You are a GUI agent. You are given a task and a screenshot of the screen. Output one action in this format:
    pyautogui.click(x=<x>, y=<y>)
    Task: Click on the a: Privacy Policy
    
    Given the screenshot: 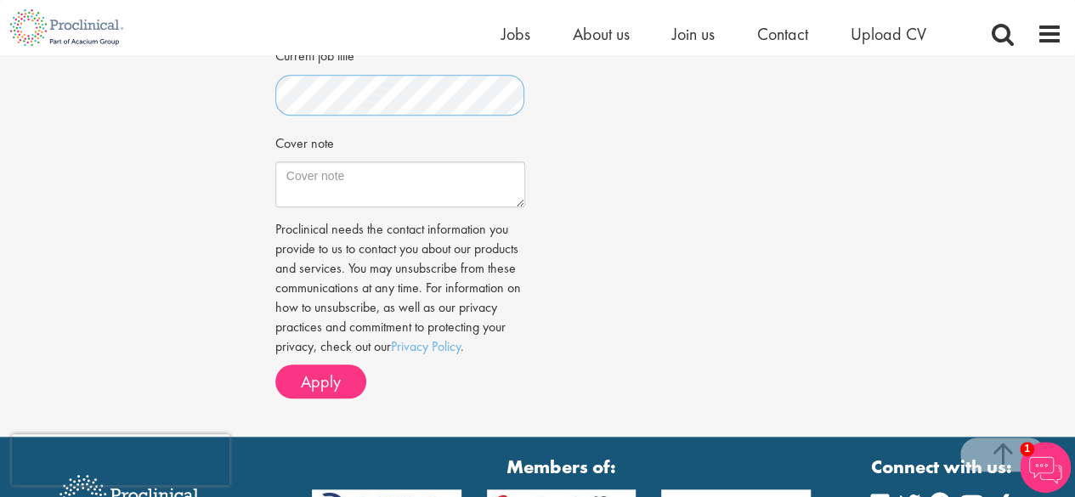 What is the action you would take?
    pyautogui.click(x=426, y=346)
    